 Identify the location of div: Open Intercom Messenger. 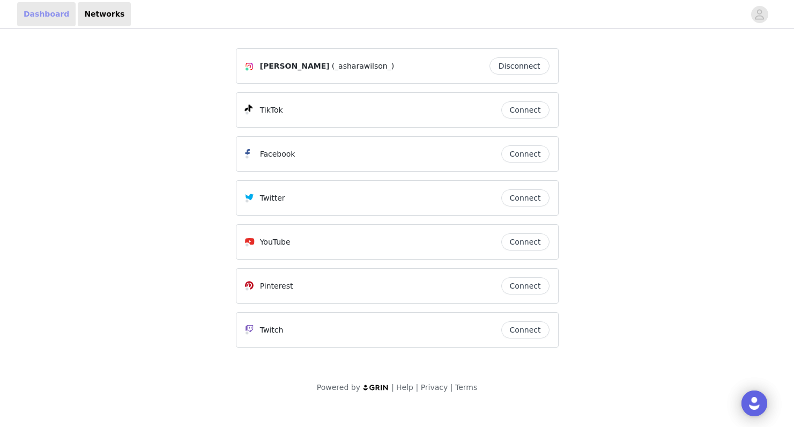
(754, 403).